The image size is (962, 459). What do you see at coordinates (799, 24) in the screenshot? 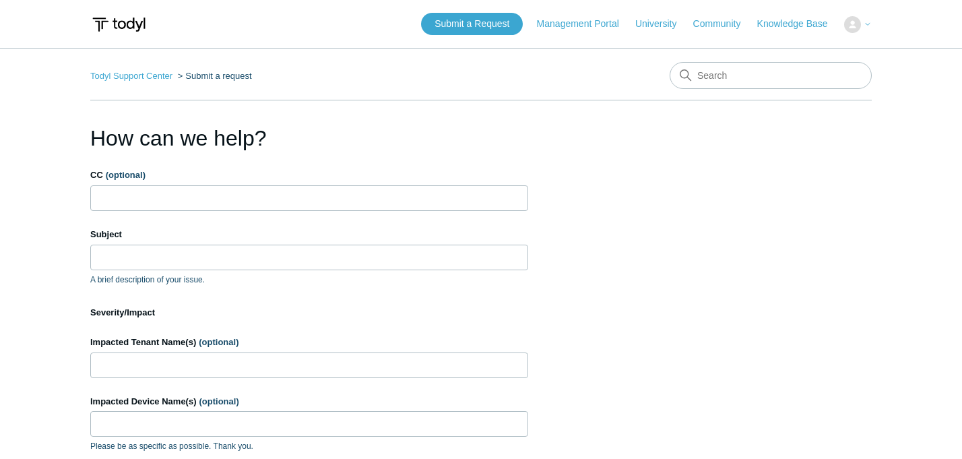
I see `a: Knowledge Base` at bounding box center [799, 24].